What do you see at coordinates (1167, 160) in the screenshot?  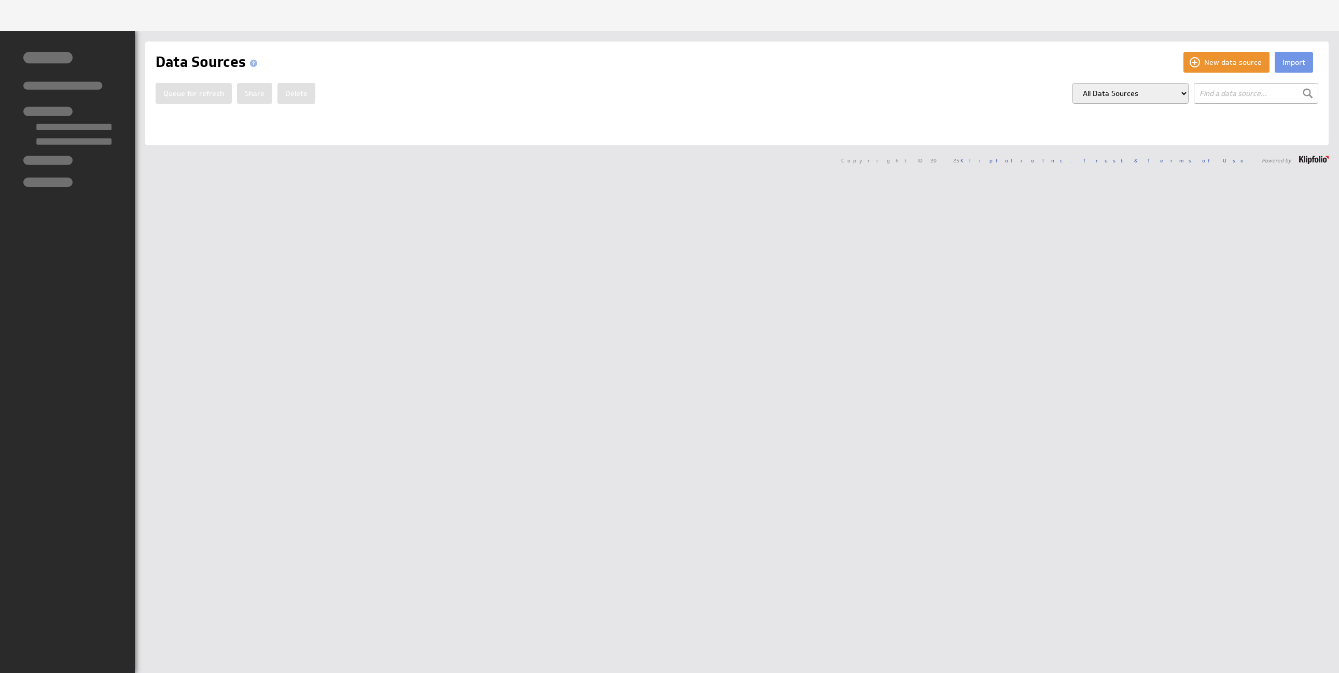 I see `a: Trust & Terms of Use` at bounding box center [1167, 160].